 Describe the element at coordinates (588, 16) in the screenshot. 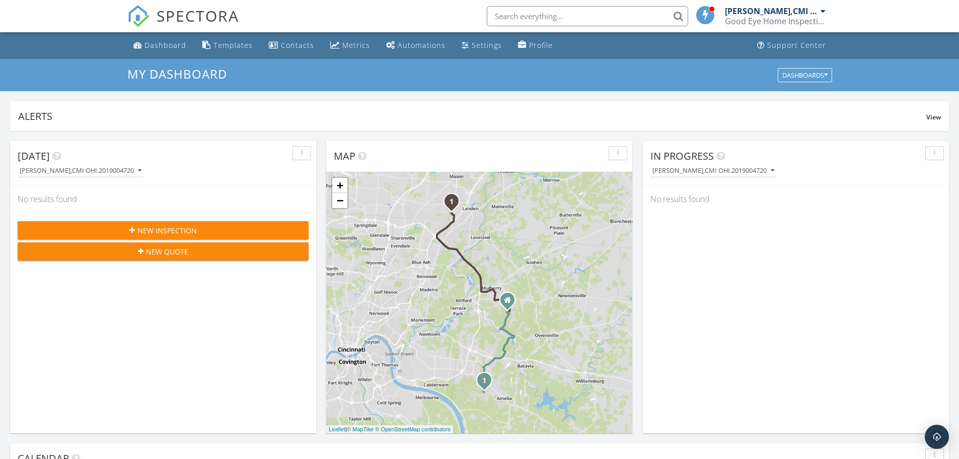

I see `input: Search everything...` at that location.